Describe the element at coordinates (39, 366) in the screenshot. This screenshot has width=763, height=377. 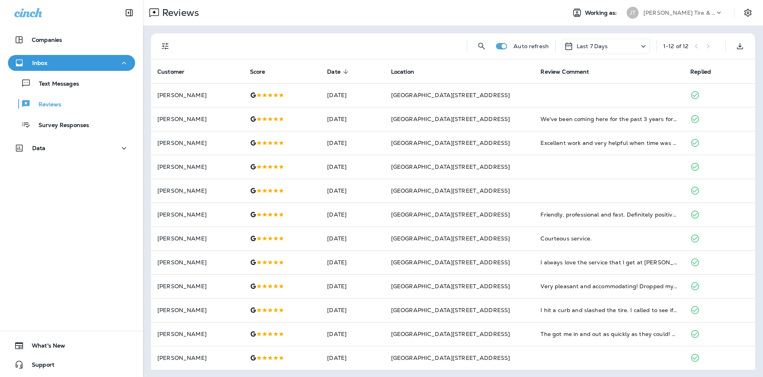
I see `span: Support` at that location.